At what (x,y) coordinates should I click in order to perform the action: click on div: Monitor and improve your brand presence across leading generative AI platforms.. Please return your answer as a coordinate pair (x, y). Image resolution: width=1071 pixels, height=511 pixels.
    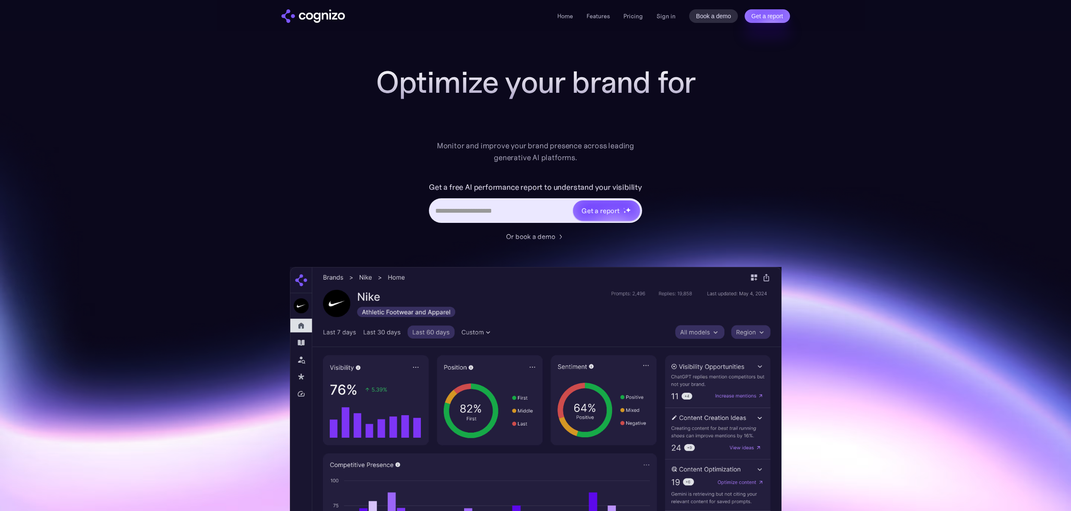
    Looking at the image, I should click on (536, 152).